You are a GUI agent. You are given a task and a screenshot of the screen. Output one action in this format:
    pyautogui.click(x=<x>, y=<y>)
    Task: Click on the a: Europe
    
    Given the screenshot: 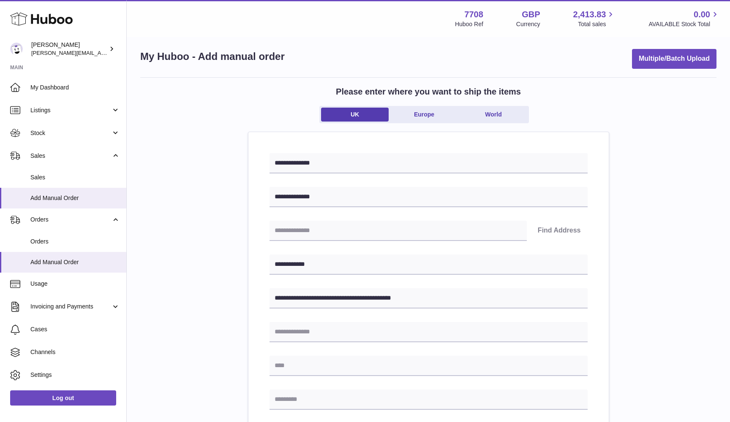 What is the action you would take?
    pyautogui.click(x=424, y=114)
    